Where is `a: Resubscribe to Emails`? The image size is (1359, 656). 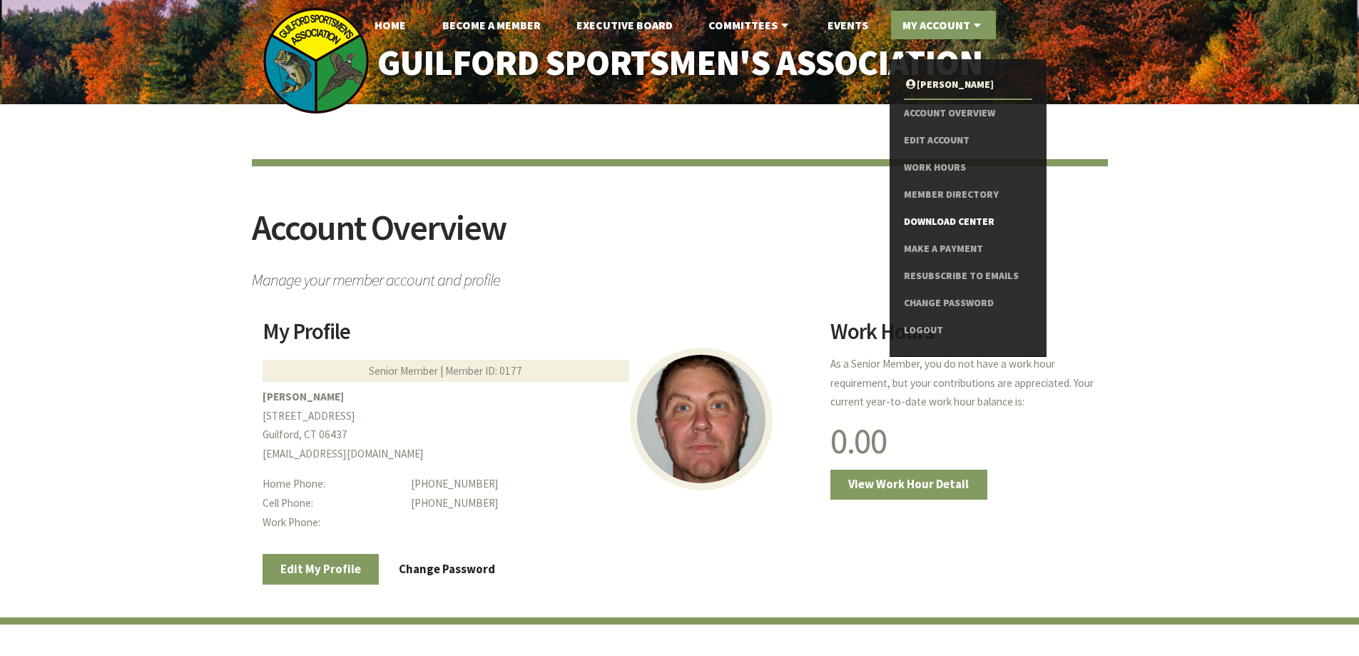 a: Resubscribe to Emails is located at coordinates (968, 276).